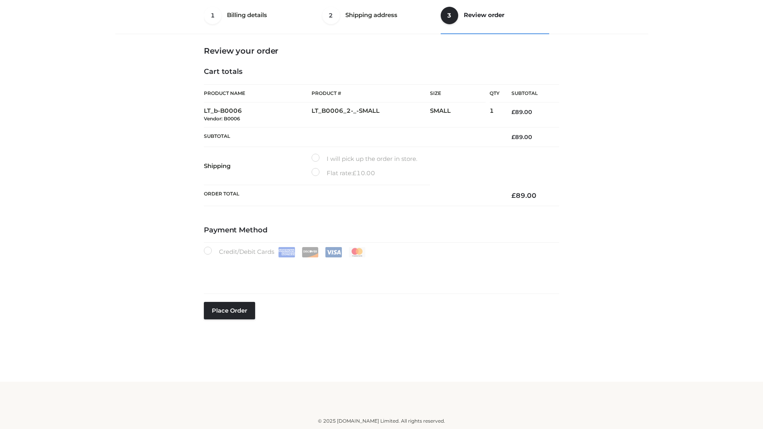 This screenshot has height=429, width=763. What do you see at coordinates (494, 93) in the screenshot?
I see `th: Qty` at bounding box center [494, 93].